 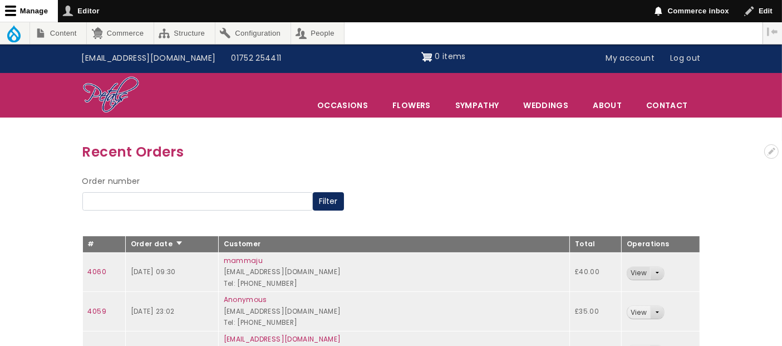 I want to click on th: Total, so click(x=596, y=244).